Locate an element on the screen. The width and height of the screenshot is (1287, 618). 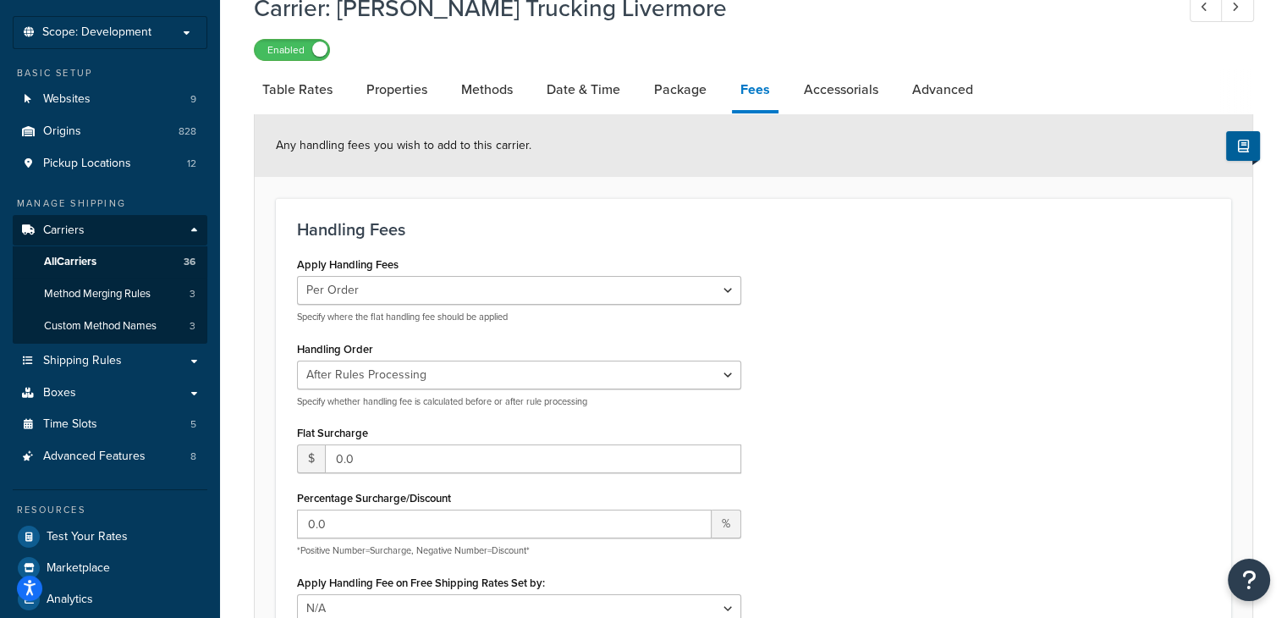
span: Origins is located at coordinates (62, 131).